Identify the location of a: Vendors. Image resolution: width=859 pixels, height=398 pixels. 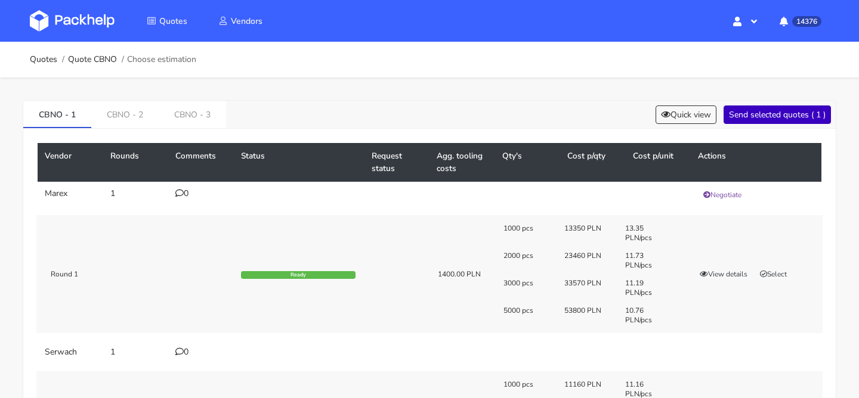
(240, 21).